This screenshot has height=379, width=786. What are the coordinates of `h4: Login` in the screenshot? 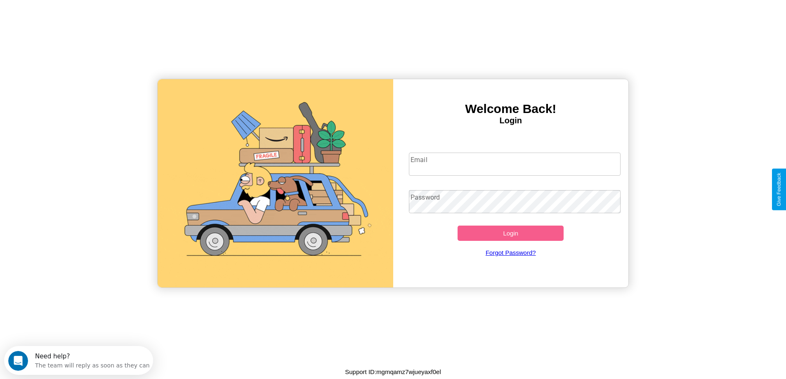 It's located at (511, 120).